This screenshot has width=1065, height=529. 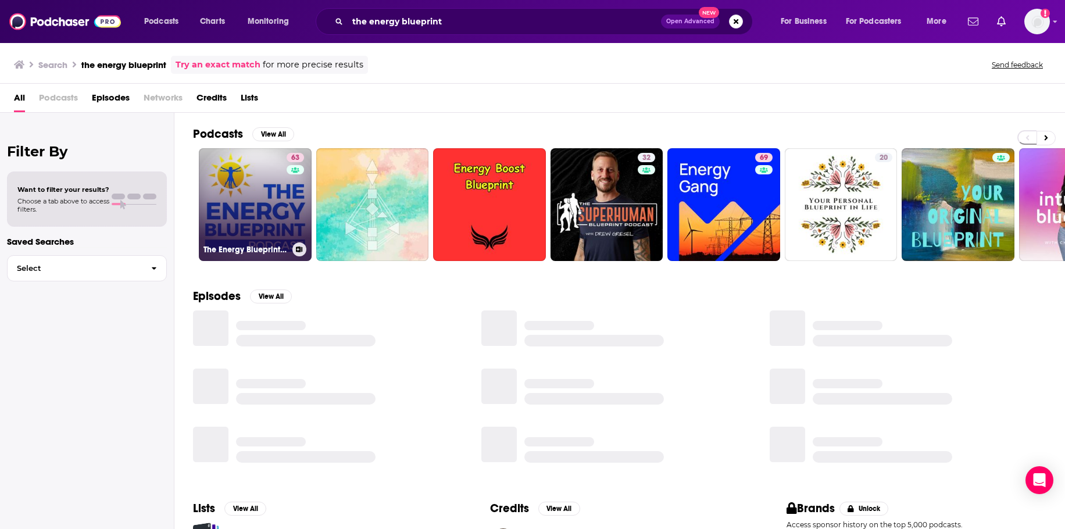 I want to click on span: 32, so click(x=646, y=158).